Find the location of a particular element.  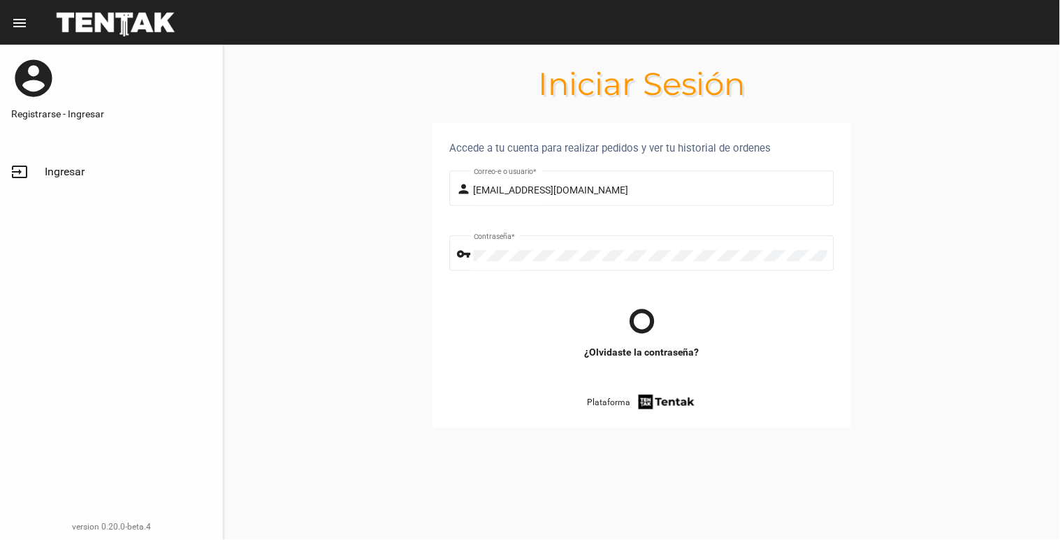

mat-icon: menu is located at coordinates (20, 23).